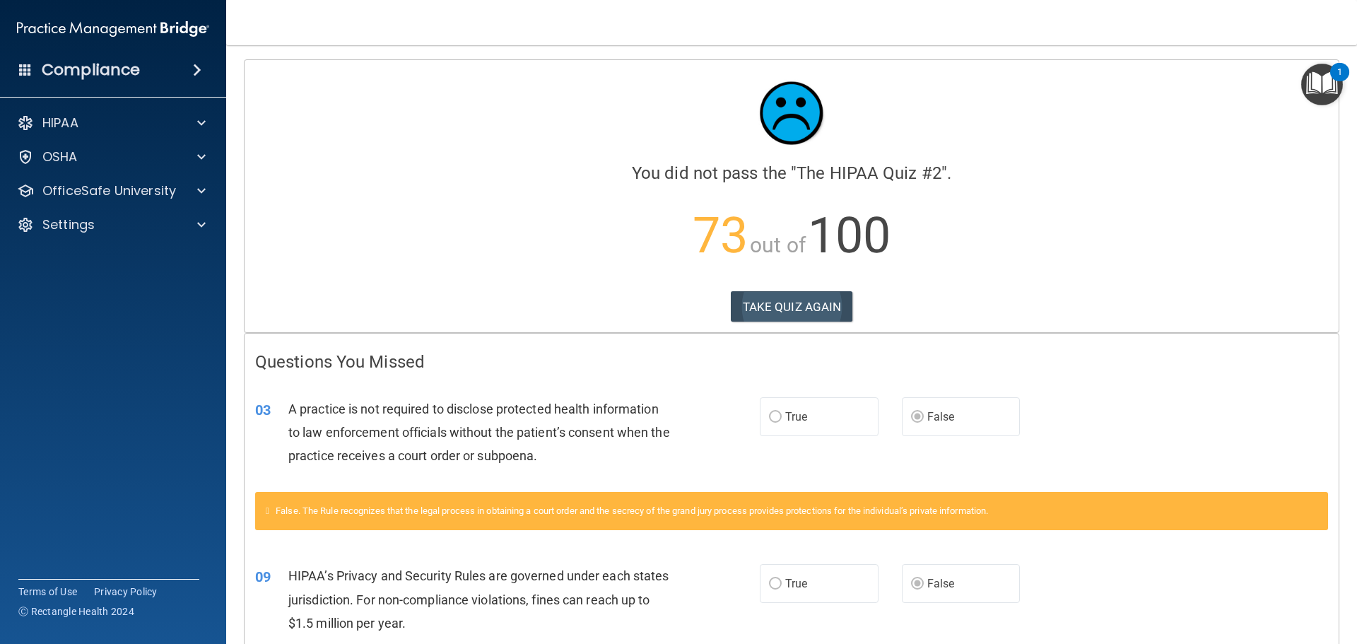 The width and height of the screenshot is (1357, 644). I want to click on a: Terms of Use, so click(47, 591).